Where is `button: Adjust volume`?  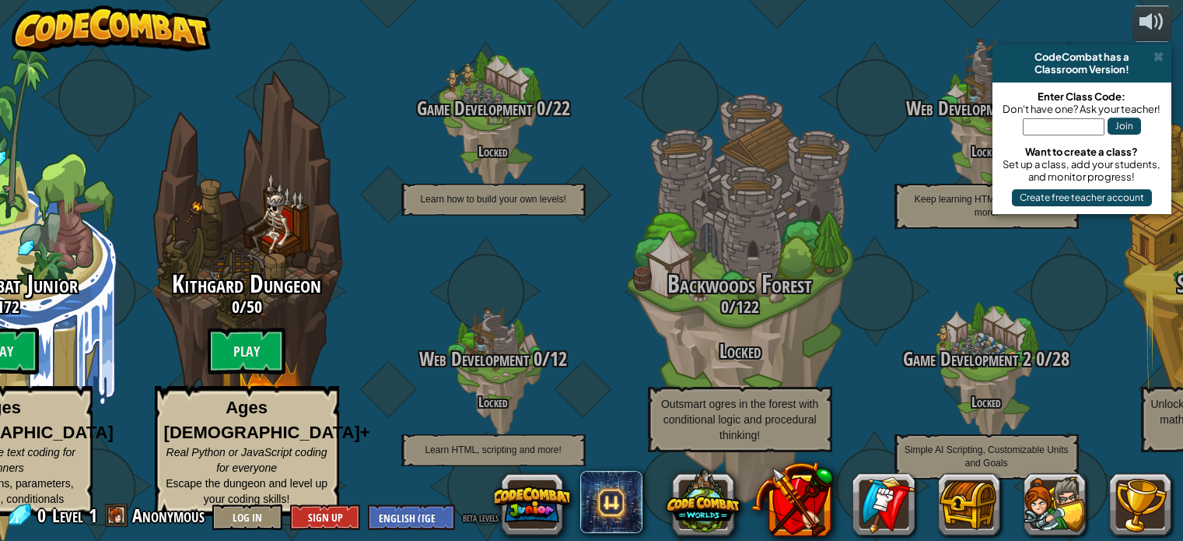 button: Adjust volume is located at coordinates (1152, 23).